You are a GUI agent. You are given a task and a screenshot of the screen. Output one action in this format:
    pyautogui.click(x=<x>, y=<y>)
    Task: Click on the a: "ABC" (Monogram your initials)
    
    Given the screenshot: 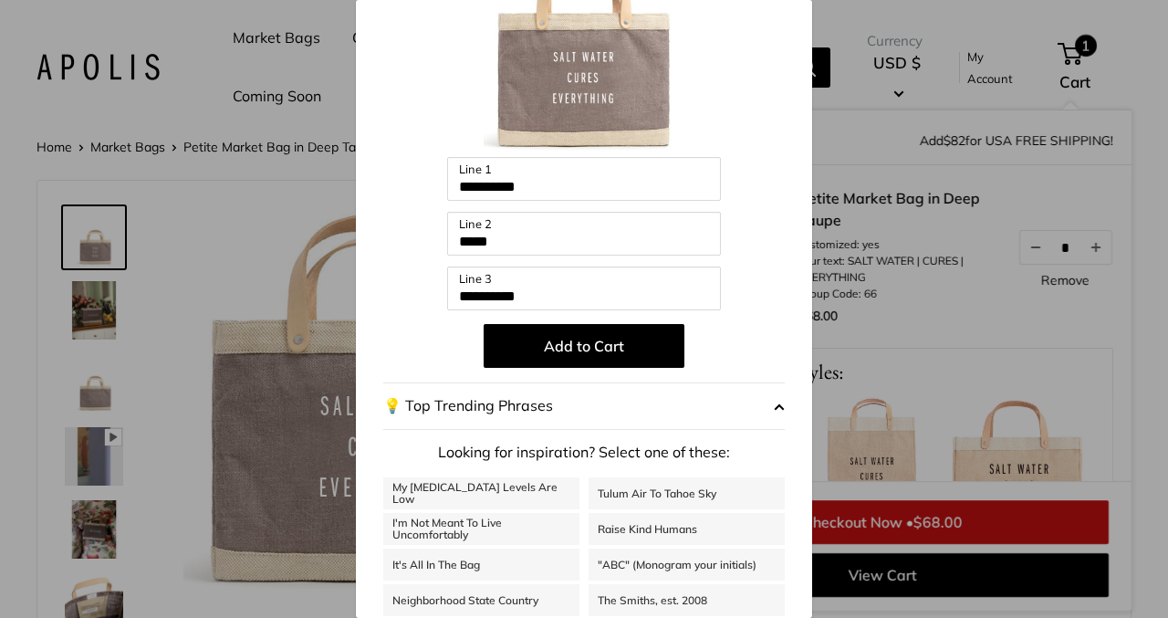 What is the action you would take?
    pyautogui.click(x=686, y=564)
    